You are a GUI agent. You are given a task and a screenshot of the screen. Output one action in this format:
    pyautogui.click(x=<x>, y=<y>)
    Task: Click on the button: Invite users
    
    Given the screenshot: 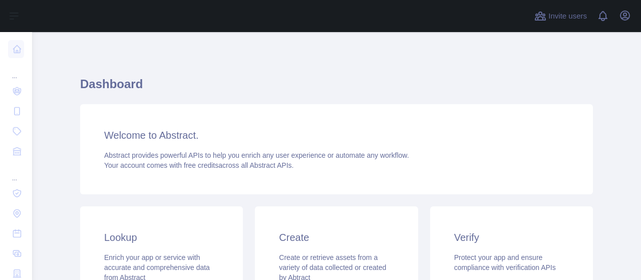 What is the action you would take?
    pyautogui.click(x=561, y=16)
    